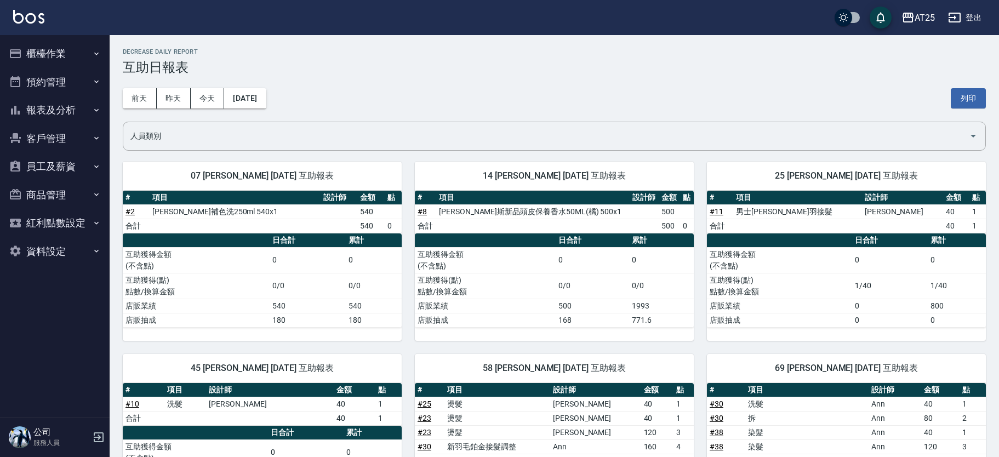 The width and height of the screenshot is (999, 457). I want to click on td: 3, so click(683, 432).